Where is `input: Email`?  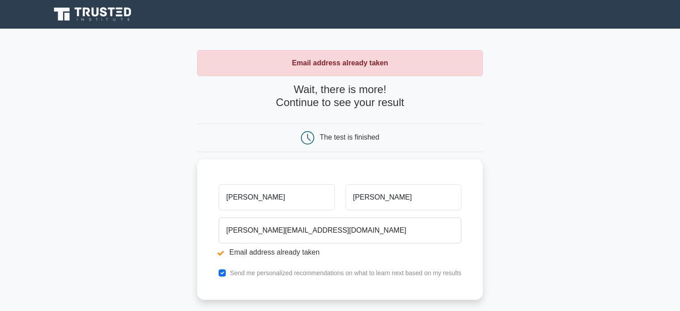
input: Email is located at coordinates (340, 230).